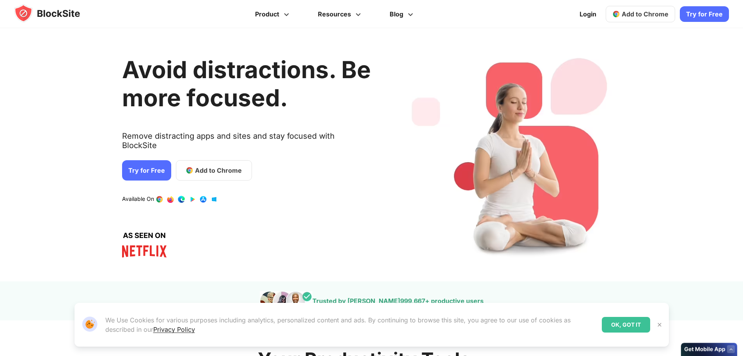 The height and width of the screenshot is (356, 743). Describe the element at coordinates (350, 324) in the screenshot. I see `p: We Use Cookies for various purposes including analytics, personalized content and ads. By continu...` at that location.